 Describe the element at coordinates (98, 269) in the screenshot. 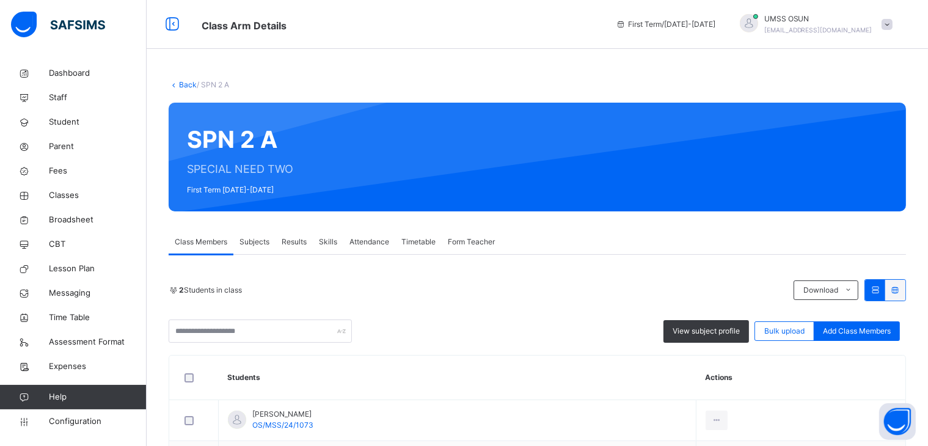

I see `span: Lesson Plan` at that location.